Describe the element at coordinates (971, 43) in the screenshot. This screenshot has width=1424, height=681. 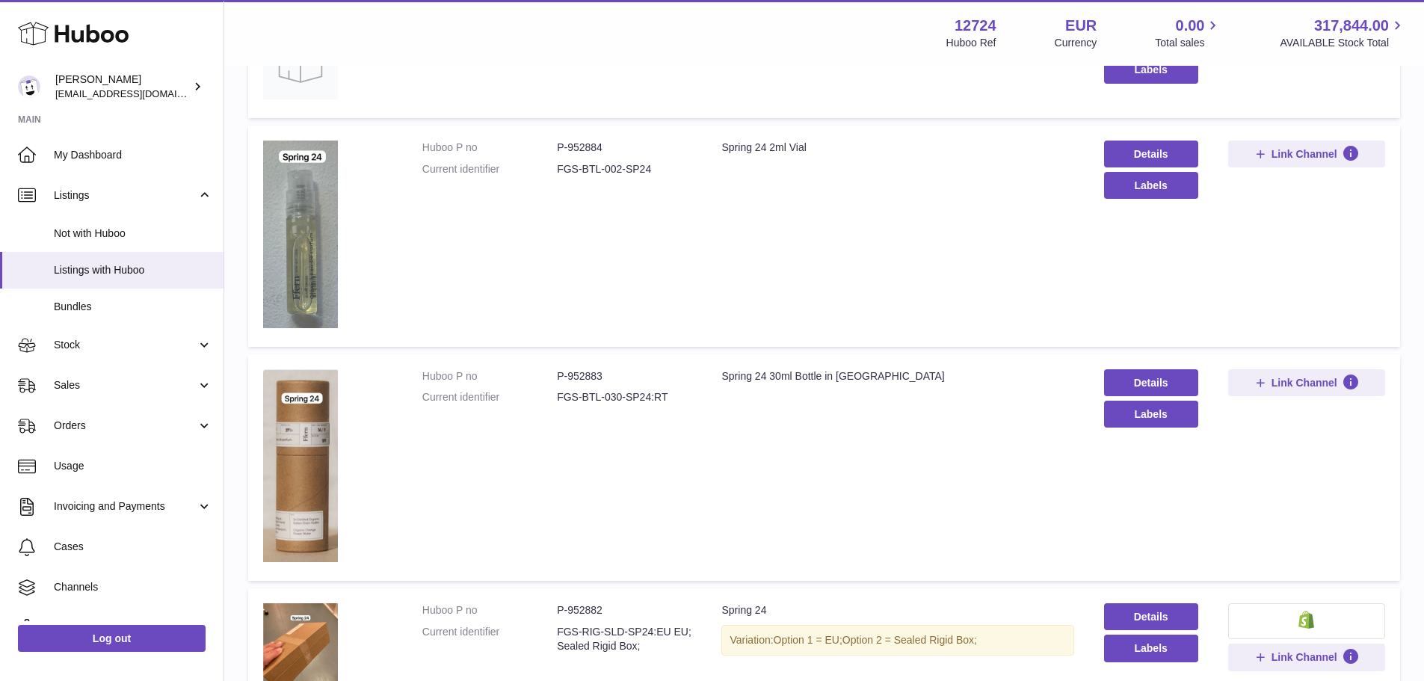
I see `div: Huboo Ref` at that location.